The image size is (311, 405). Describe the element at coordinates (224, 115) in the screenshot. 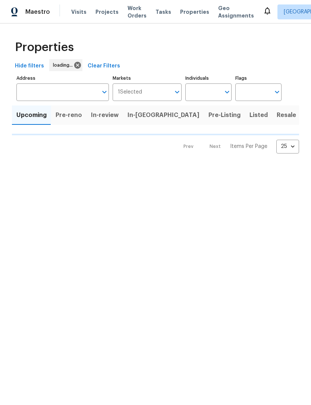

I see `span: Pre-Listing` at that location.